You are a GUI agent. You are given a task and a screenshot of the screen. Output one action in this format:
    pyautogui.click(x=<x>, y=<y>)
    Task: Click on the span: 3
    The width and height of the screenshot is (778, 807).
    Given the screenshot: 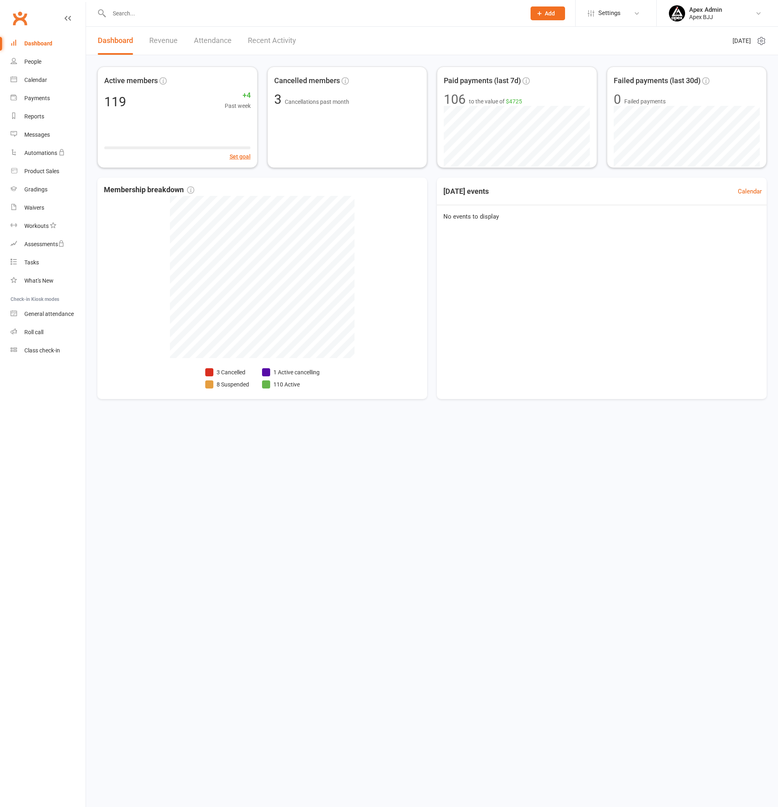 What is the action you would take?
    pyautogui.click(x=279, y=99)
    